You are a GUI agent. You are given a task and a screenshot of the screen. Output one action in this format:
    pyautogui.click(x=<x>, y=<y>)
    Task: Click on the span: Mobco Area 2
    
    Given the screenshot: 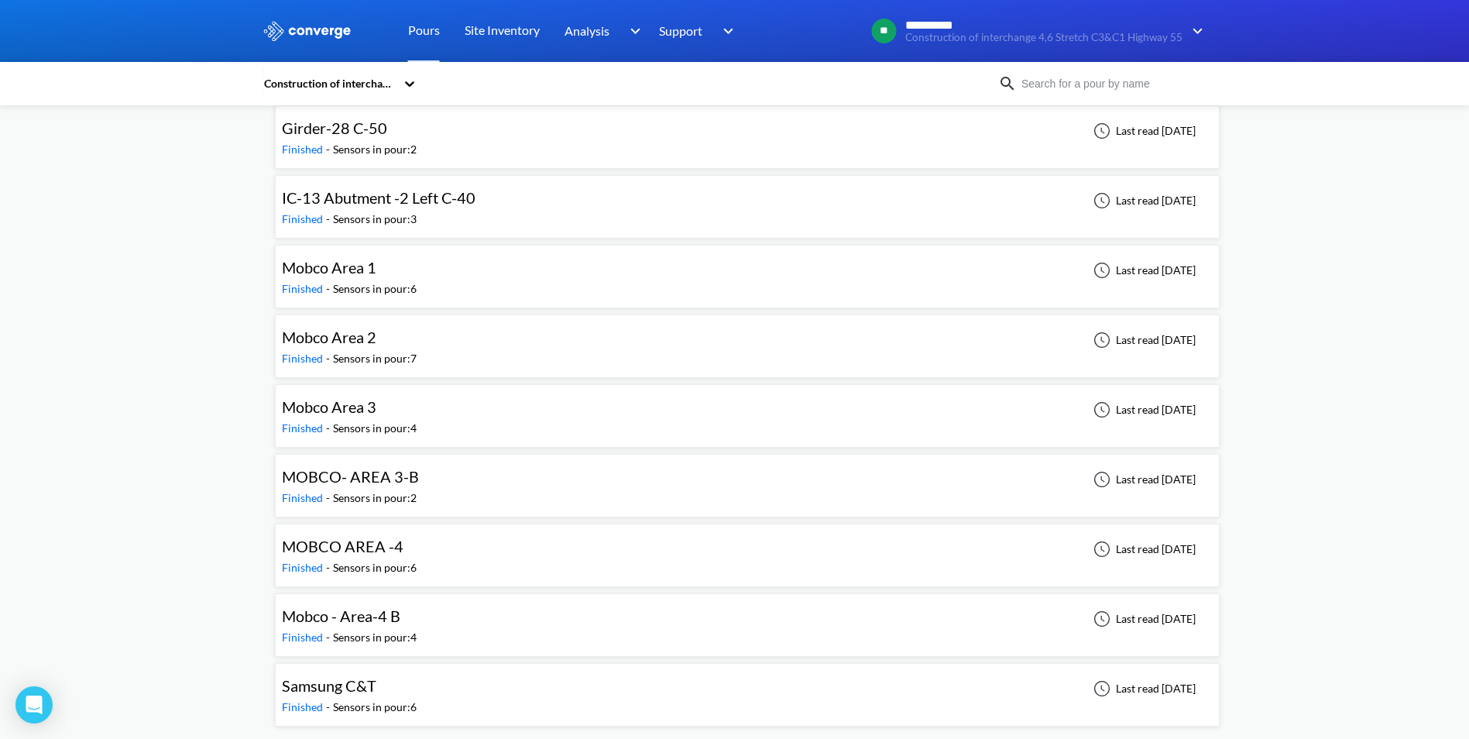 What is the action you would take?
    pyautogui.click(x=329, y=337)
    